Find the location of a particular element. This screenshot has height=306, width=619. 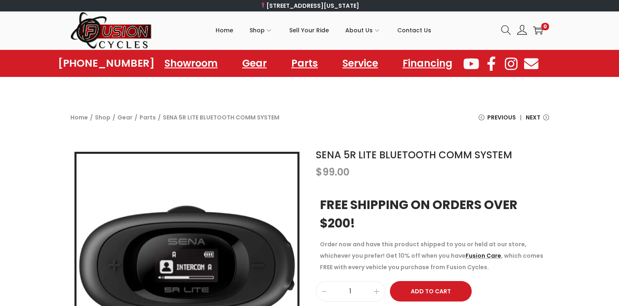

input: Product quantity is located at coordinates (351, 291).